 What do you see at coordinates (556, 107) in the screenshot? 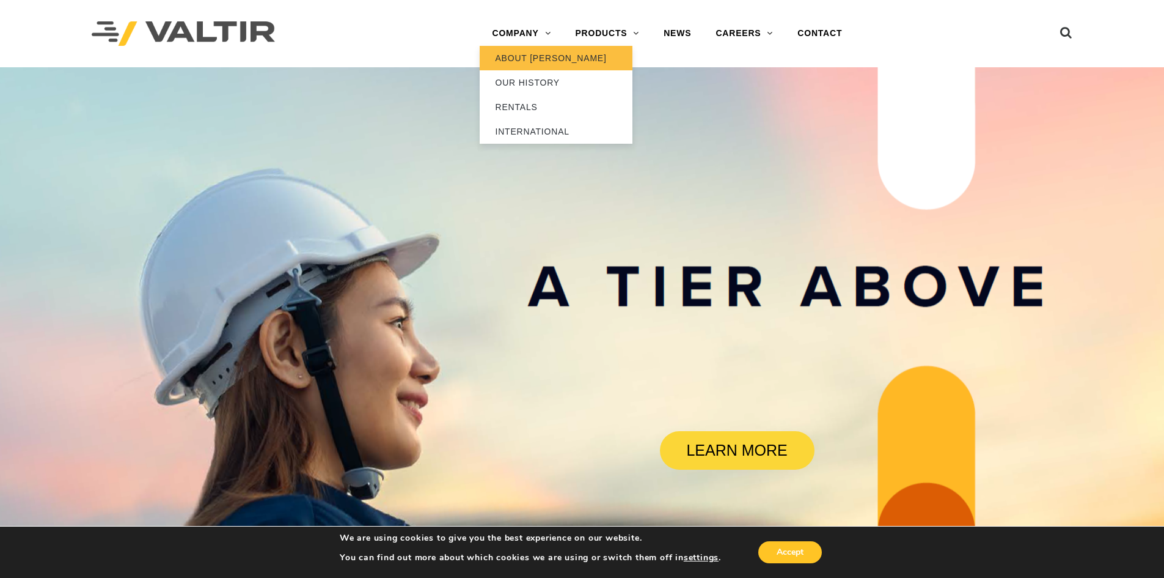
I see `a: RENTALS` at bounding box center [556, 107].